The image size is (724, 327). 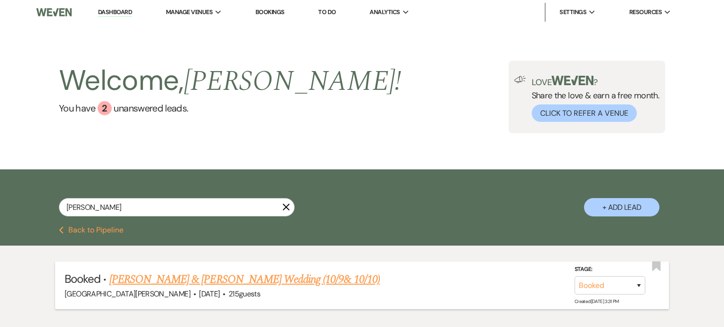 I want to click on span: 215 guests, so click(x=244, y=294).